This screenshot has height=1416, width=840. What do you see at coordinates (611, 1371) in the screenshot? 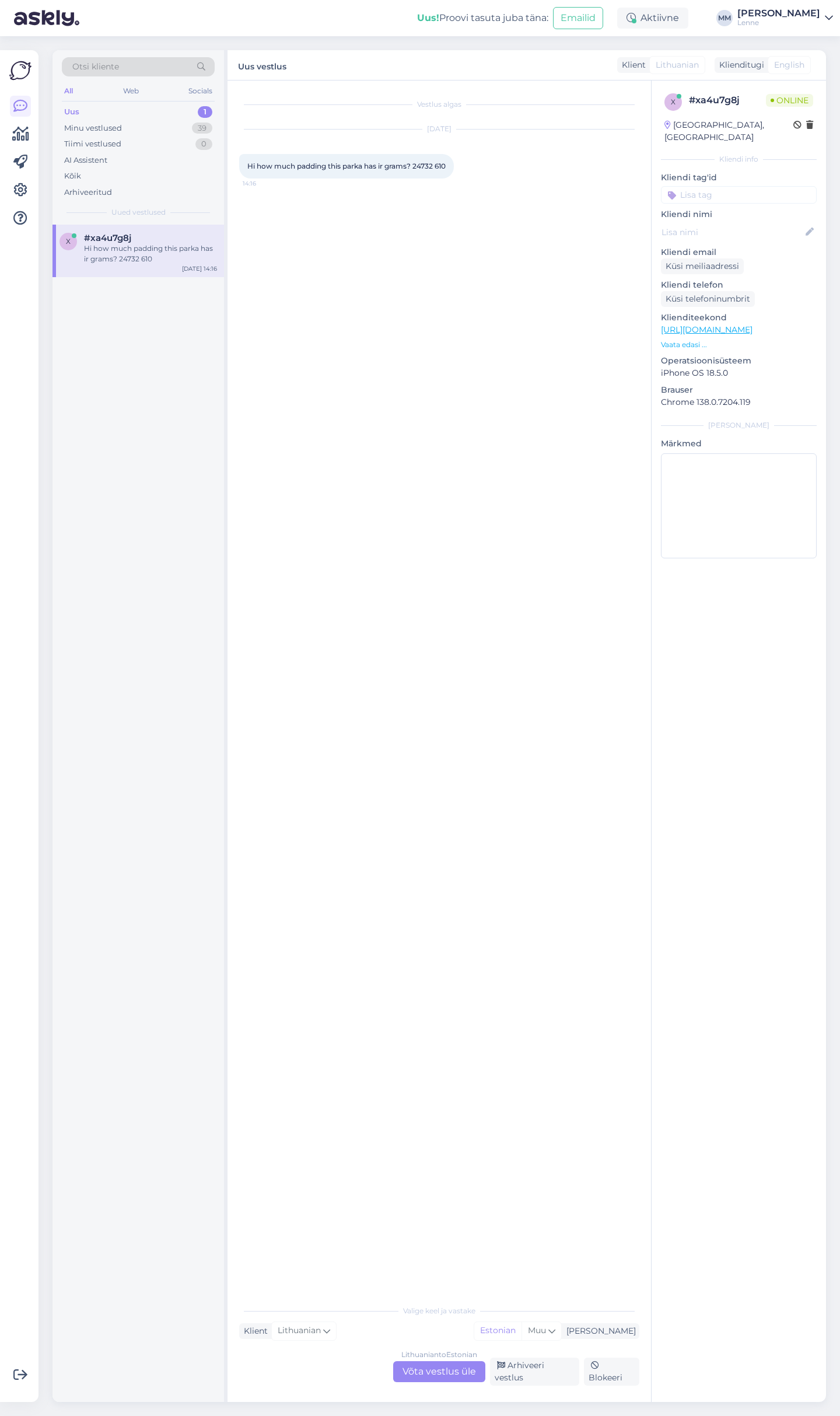
I see `div: Blokeeri` at bounding box center [611, 1371].